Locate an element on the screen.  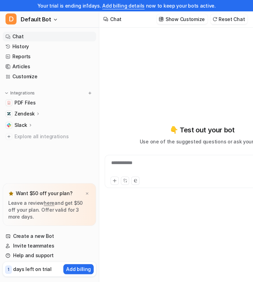
a: Customize is located at coordinates (49, 77).